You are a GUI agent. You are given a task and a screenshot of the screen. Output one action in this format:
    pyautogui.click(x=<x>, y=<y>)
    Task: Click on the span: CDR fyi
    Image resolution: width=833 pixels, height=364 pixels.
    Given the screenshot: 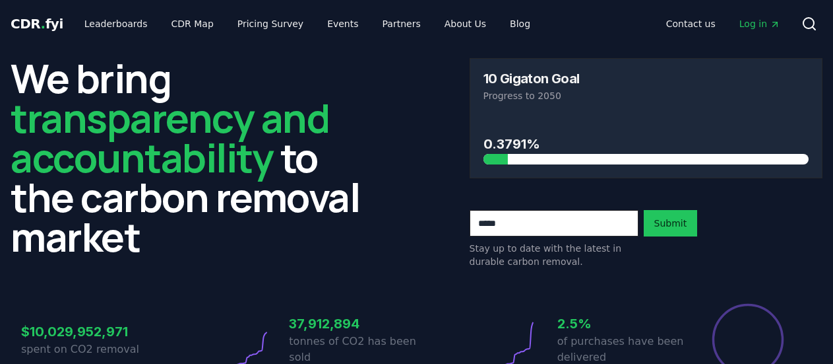 What is the action you would take?
    pyautogui.click(x=37, y=24)
    